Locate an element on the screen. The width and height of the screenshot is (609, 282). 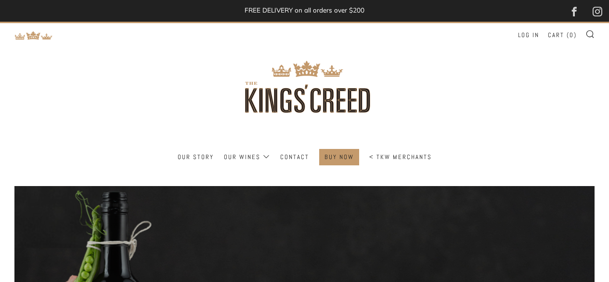
a: Our Wines is located at coordinates (247, 157).